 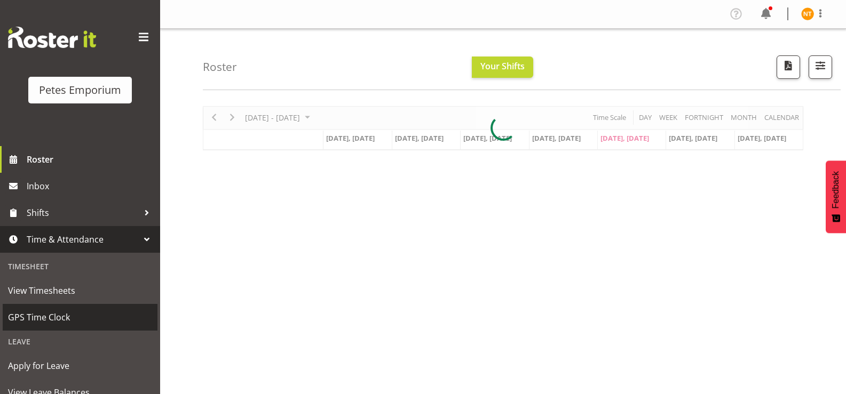 I want to click on span: Roster, so click(x=91, y=160).